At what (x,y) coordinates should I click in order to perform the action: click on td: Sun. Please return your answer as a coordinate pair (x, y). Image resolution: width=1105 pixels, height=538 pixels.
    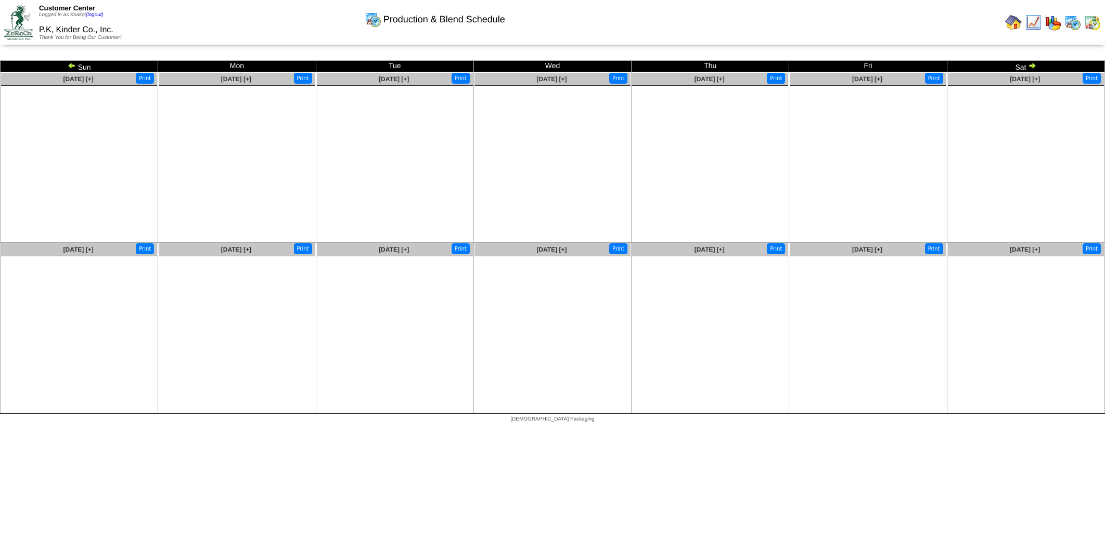
    Looking at the image, I should click on (79, 67).